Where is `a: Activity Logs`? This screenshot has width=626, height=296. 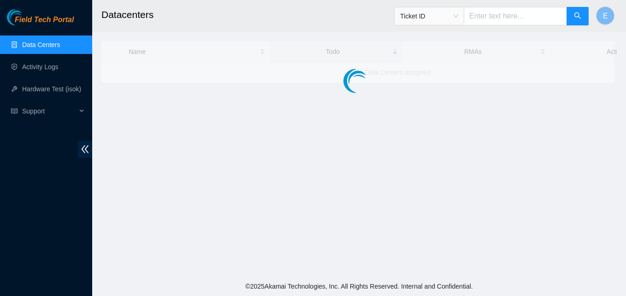 a: Activity Logs is located at coordinates (40, 67).